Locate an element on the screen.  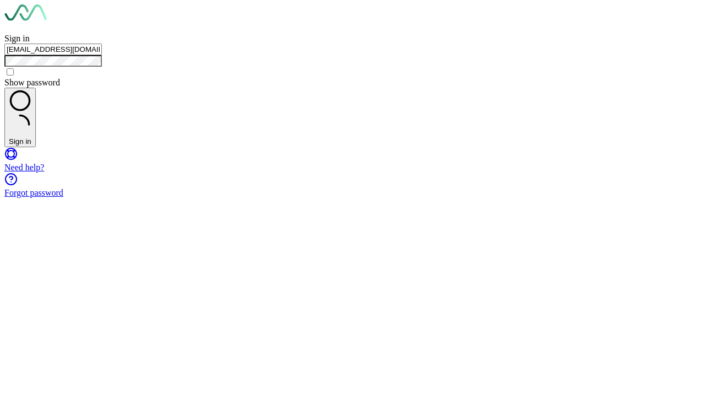
button: Sign in is located at coordinates (20, 117).